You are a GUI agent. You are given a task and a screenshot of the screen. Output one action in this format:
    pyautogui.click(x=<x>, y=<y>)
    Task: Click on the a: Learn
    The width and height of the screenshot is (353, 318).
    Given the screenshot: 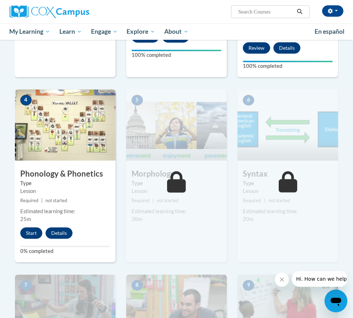 What is the action you would take?
    pyautogui.click(x=70, y=32)
    